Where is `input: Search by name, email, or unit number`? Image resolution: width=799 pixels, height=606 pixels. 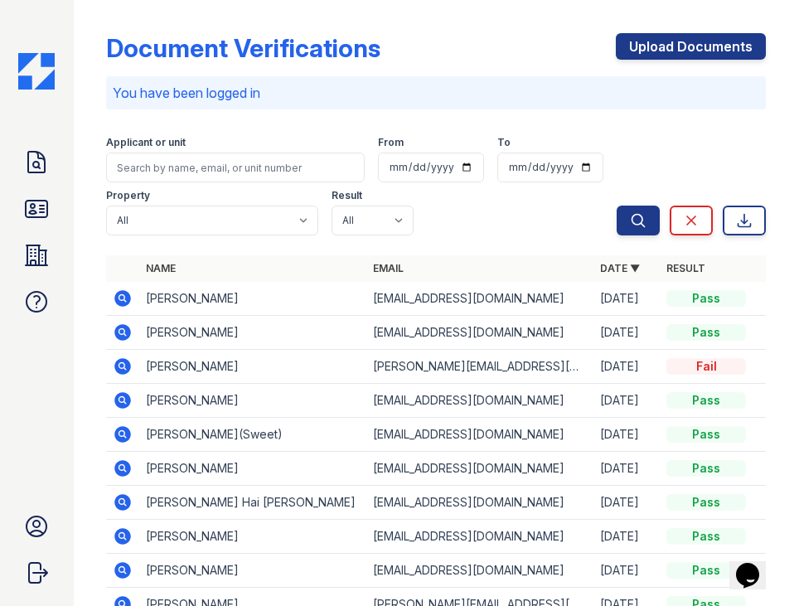 input: Search by name, email, or unit number is located at coordinates (235, 167).